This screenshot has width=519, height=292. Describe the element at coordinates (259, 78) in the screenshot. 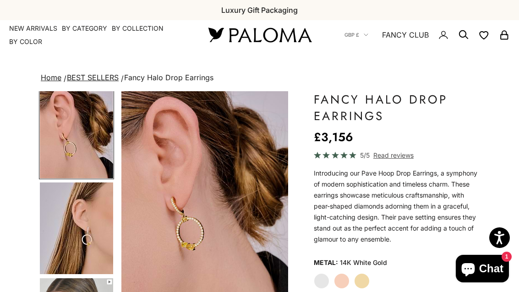

I see `nav: breadcrumbs` at that location.